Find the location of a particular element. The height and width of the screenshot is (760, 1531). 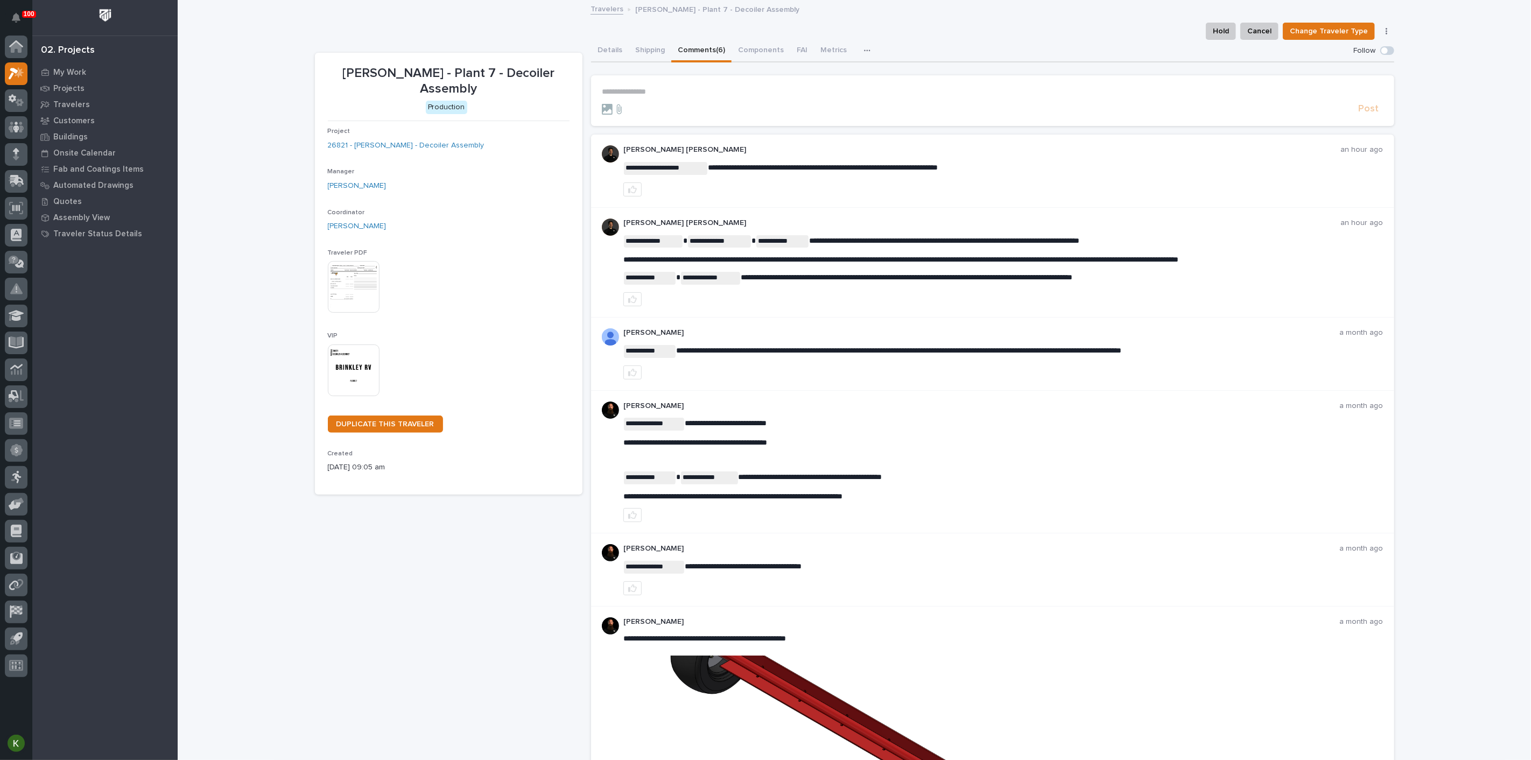

a: Quotes is located at coordinates (105, 201).